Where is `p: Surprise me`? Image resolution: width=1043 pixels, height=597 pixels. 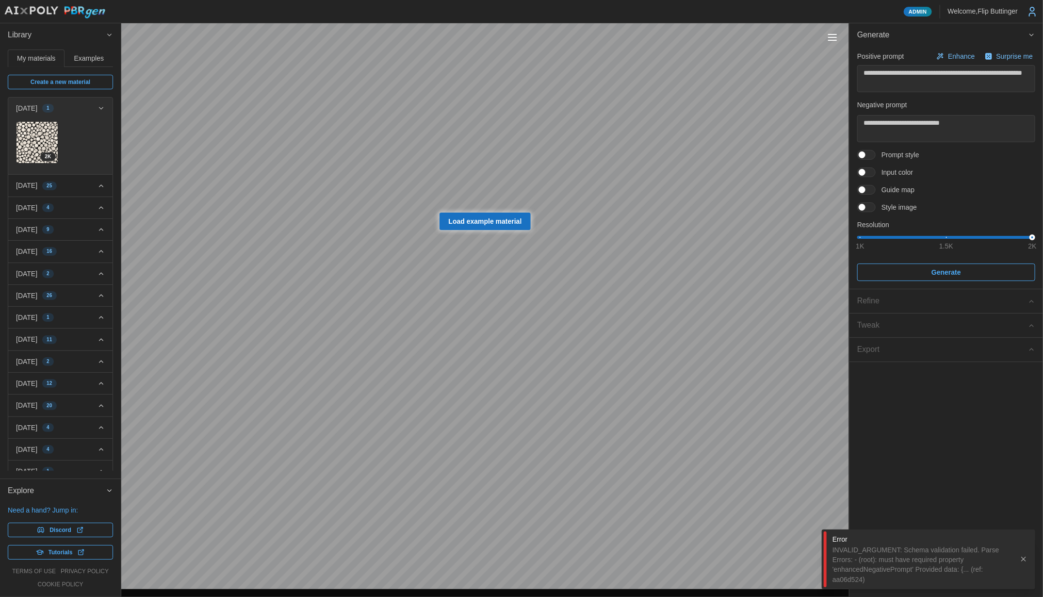 p: Surprise me is located at coordinates (1015, 56).